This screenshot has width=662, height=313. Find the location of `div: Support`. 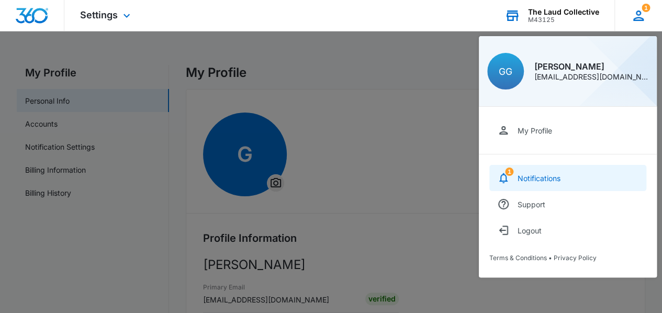

div: Support is located at coordinates (531, 204).